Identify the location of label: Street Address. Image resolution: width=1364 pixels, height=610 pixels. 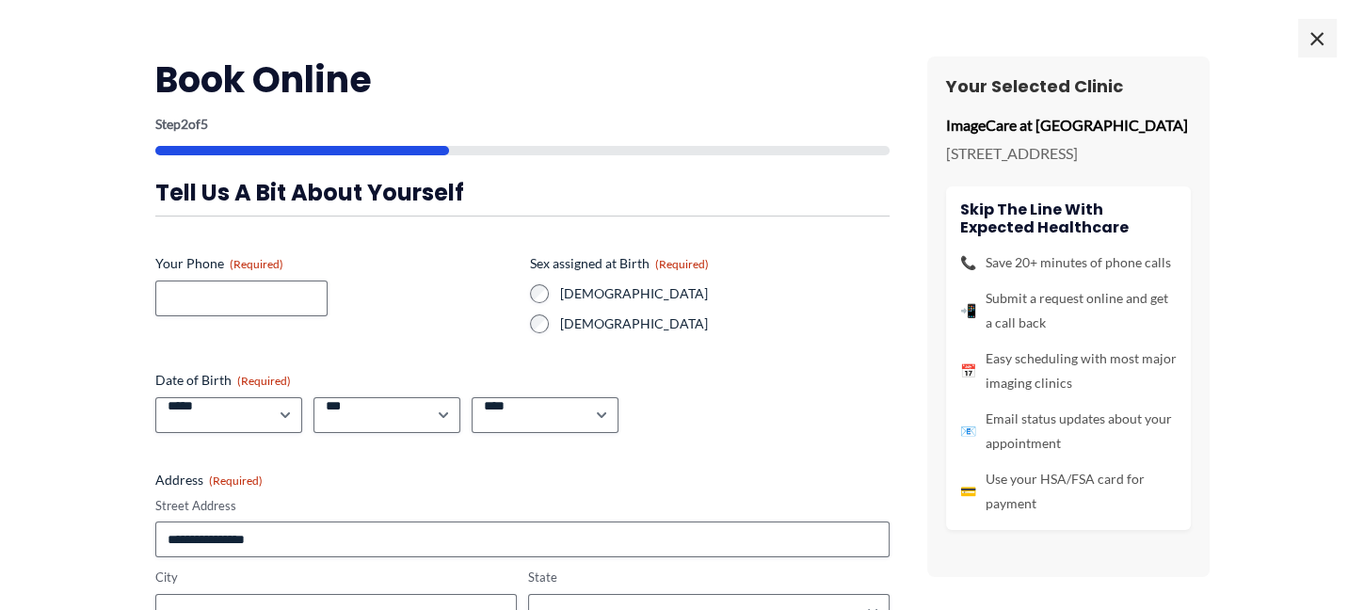
(522, 505).